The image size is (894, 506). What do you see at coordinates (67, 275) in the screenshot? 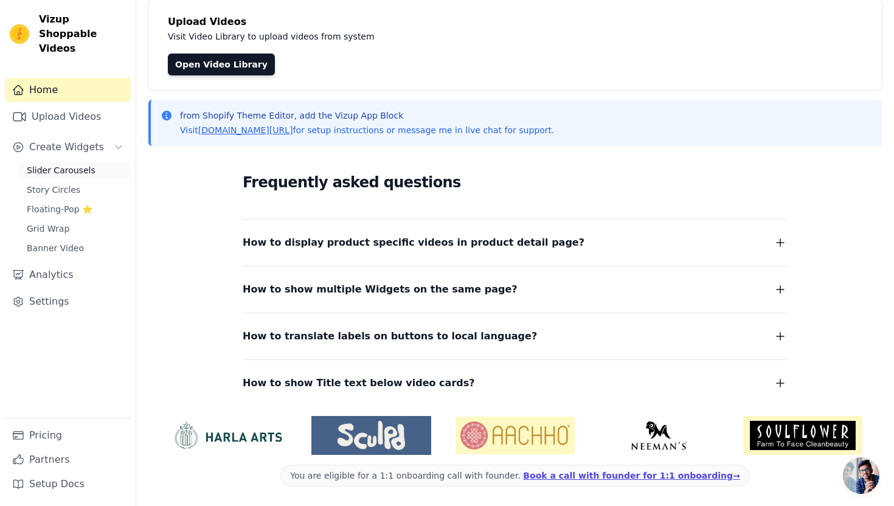
I see `a: Analytics` at bounding box center [67, 275].